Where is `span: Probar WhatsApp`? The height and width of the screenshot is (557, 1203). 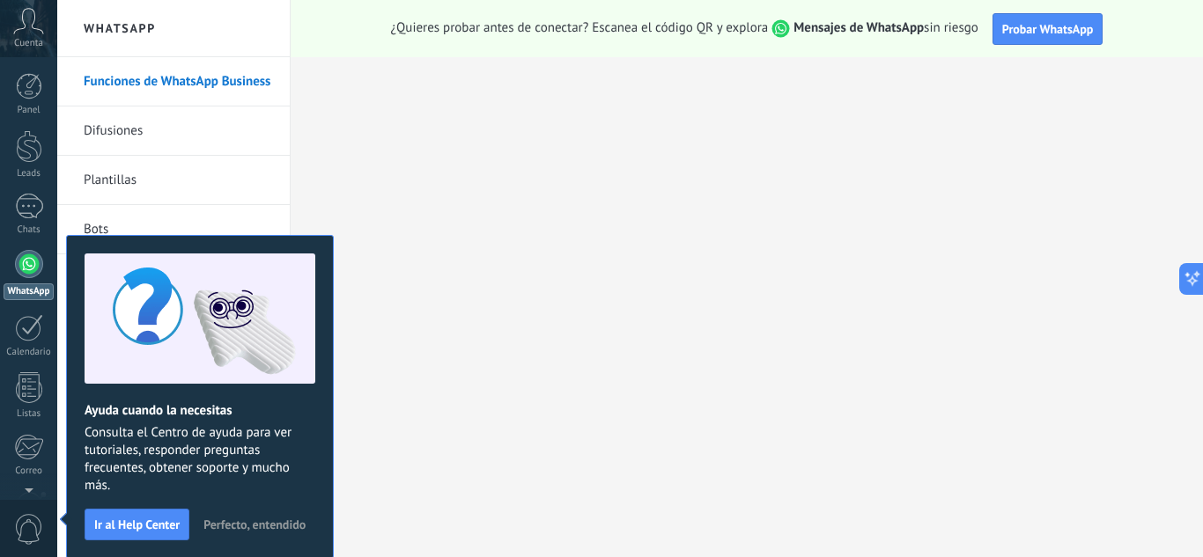
span: Probar WhatsApp is located at coordinates (1048, 29).